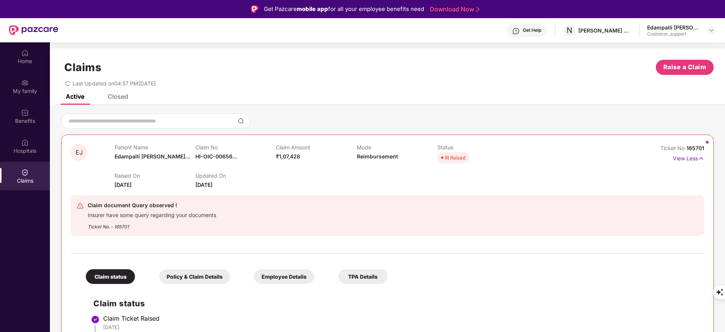 The width and height of the screenshot is (725, 332). Describe the element at coordinates (25, 53) in the screenshot. I see `img: svg+xml;base64,PHN2ZyBpZD0iSG9tZSIgeG1sbnM9Imh0dHA6Ly93d3cudzMub3JnLzIwMDAvc3ZnIiB3aWR0aD0iMjAiIG...` at that location.